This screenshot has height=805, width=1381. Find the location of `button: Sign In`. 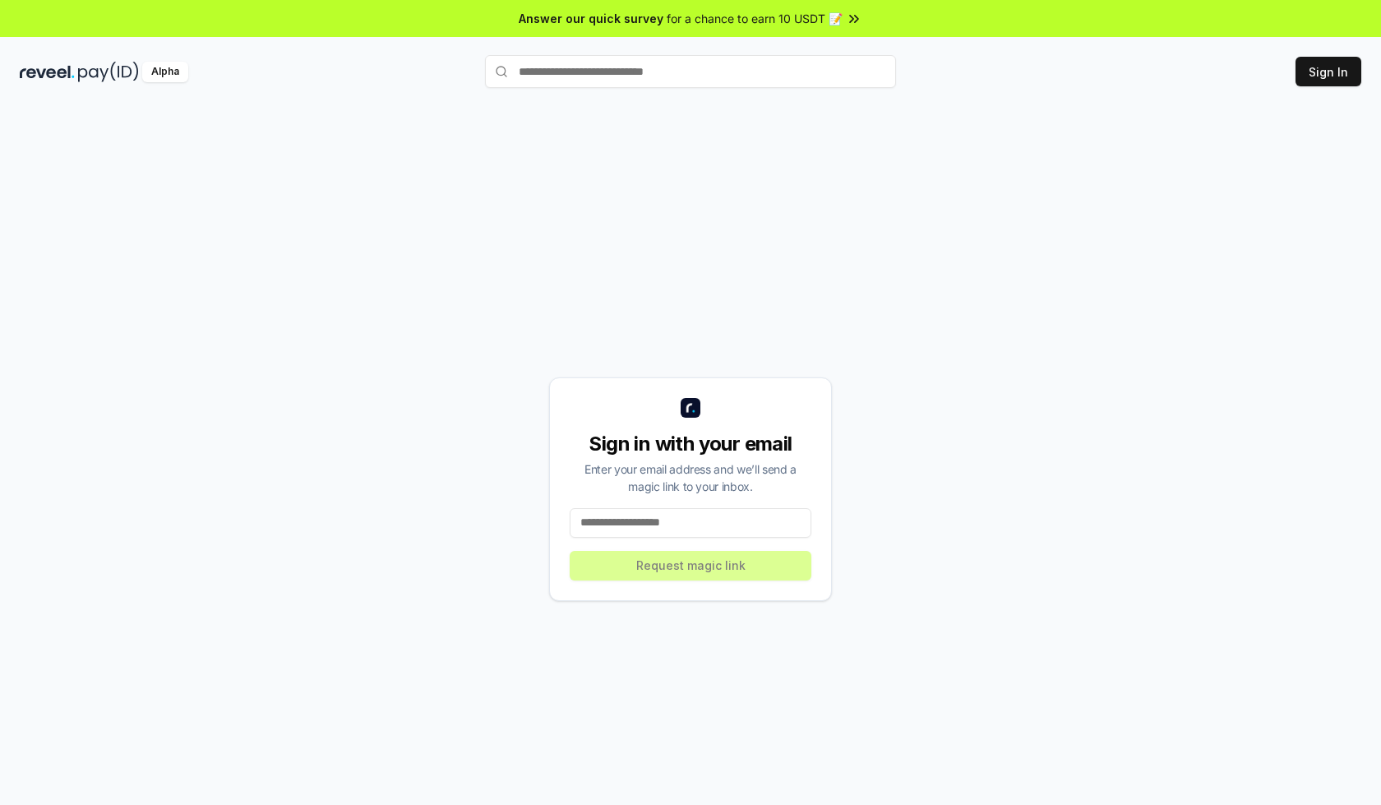

button: Sign In is located at coordinates (1328, 72).